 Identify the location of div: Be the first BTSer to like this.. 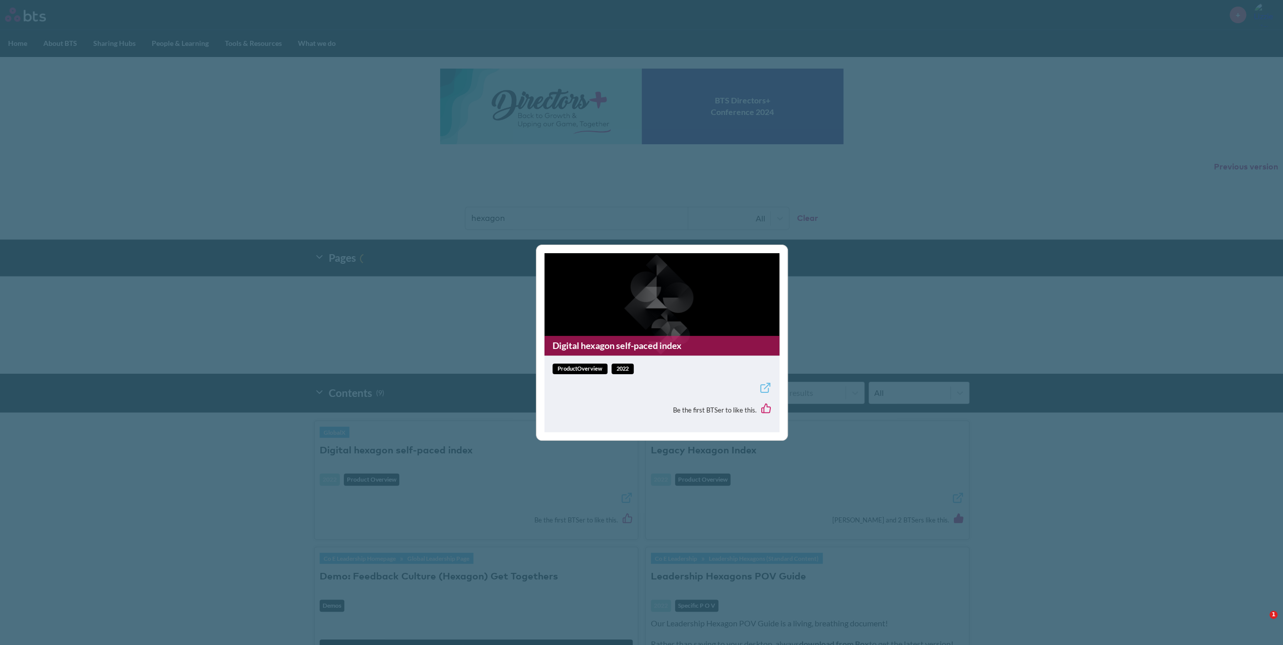
(662, 410).